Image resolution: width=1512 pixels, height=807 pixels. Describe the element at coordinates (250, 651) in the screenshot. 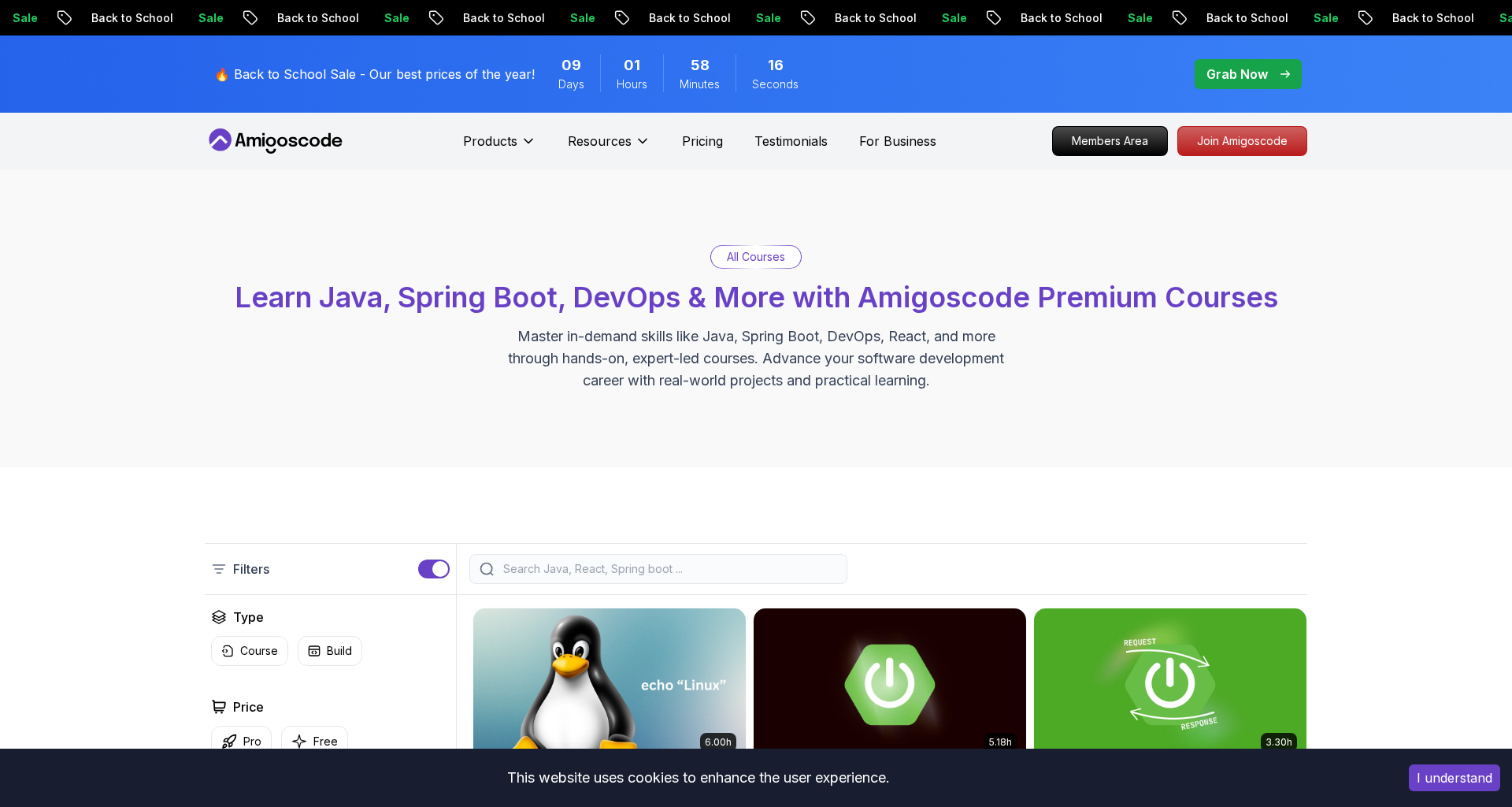

I see `button: Course` at that location.